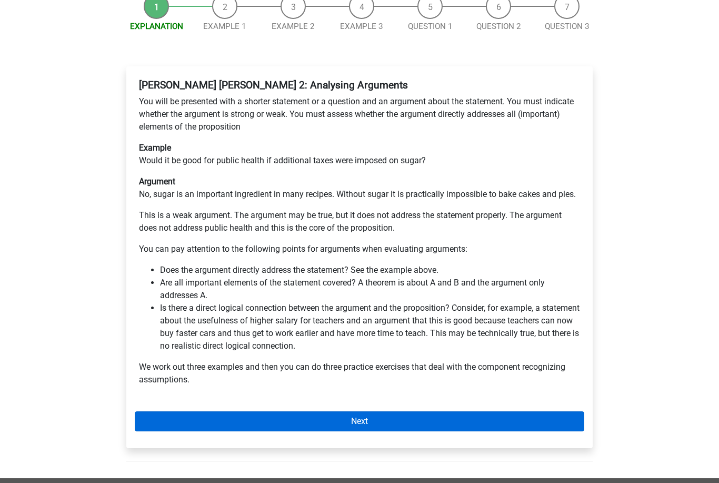  Describe the element at coordinates (430, 26) in the screenshot. I see `a: Question 1` at that location.